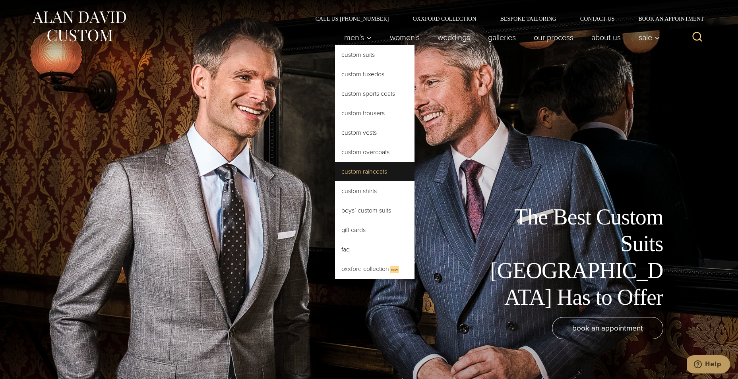  What do you see at coordinates (667, 19) in the screenshot?
I see `a: Book an Appointment` at bounding box center [667, 19].